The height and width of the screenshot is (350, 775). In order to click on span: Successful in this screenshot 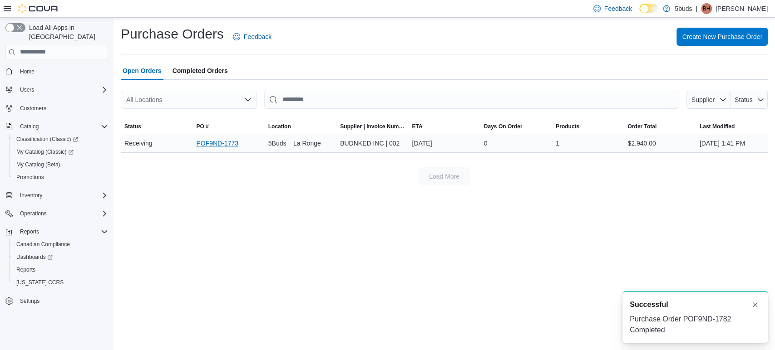, I will do `click(648, 305)`.